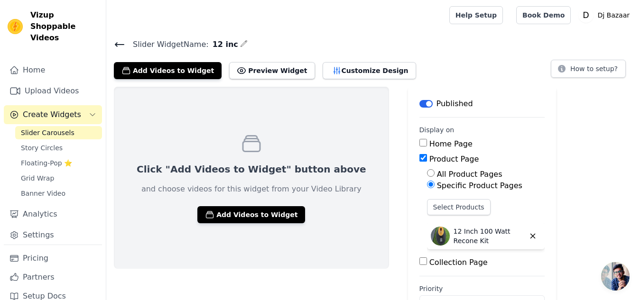 This screenshot has width=641, height=300. I want to click on a: Story Circles, so click(58, 148).